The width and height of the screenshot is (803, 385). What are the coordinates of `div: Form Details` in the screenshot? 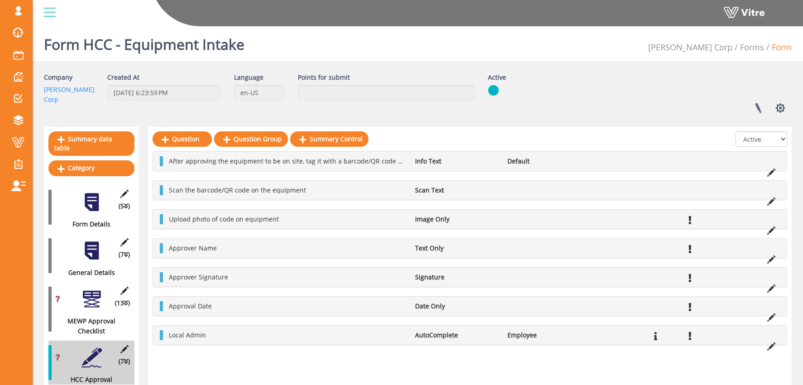 It's located at (88, 224).